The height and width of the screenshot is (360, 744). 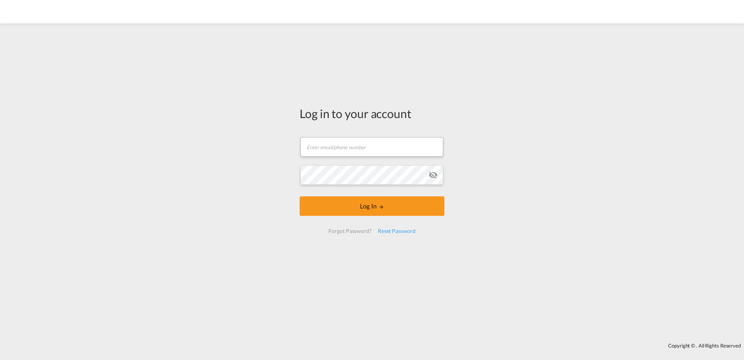 What do you see at coordinates (397, 231) in the screenshot?
I see `div: Reset Password` at bounding box center [397, 231].